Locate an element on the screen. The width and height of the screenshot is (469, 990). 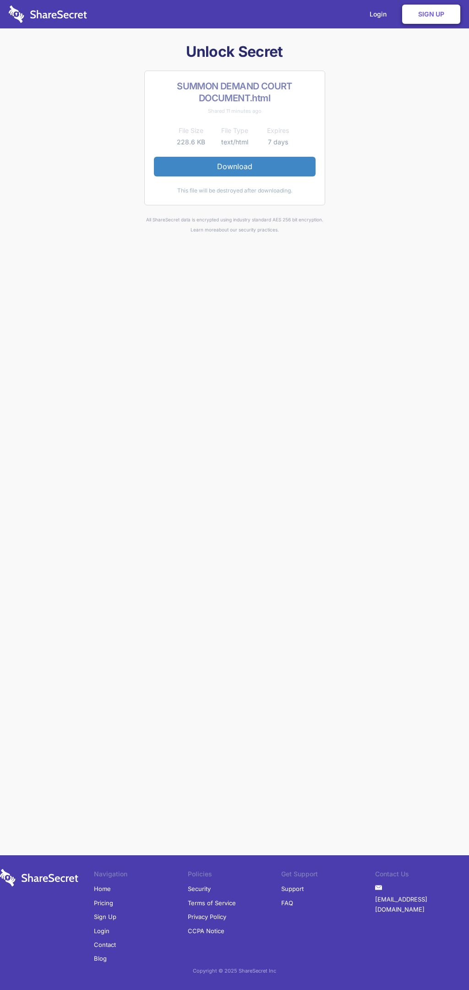
td: text/html is located at coordinates (235, 142).